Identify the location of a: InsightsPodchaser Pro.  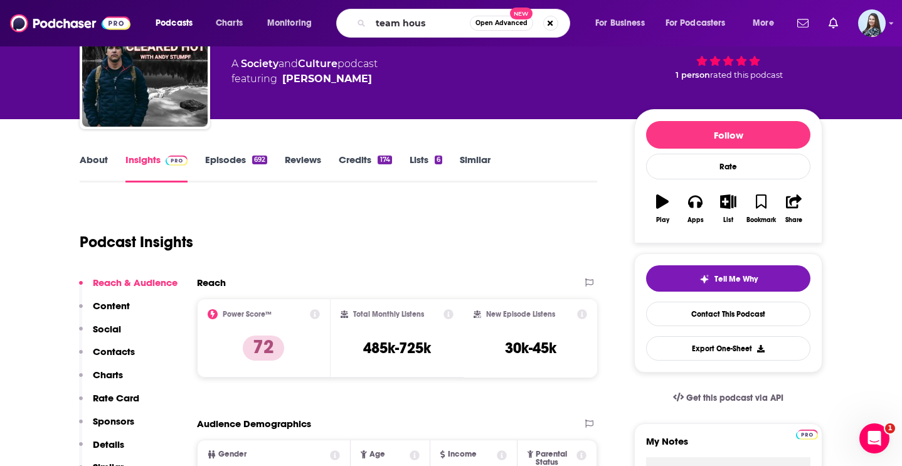
(156, 168).